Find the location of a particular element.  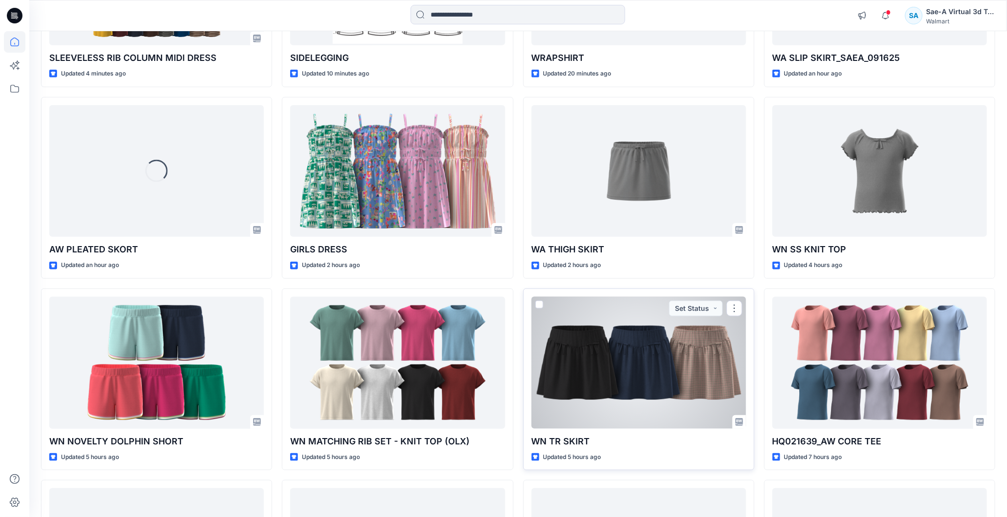

a: GIRLS DRESS is located at coordinates (397, 171).